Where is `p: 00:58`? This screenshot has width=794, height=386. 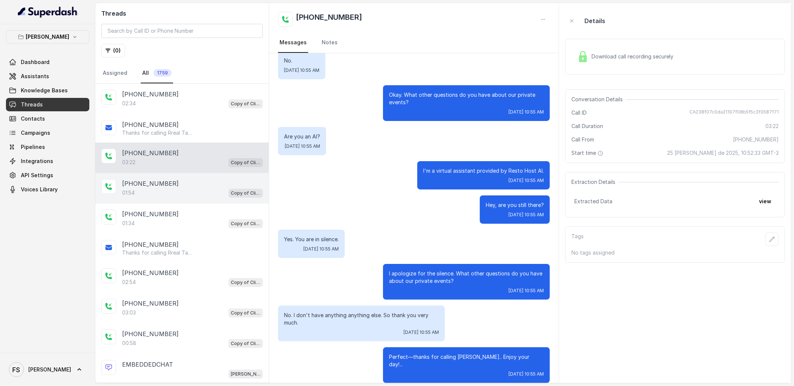 p: 00:58 is located at coordinates (129, 343).